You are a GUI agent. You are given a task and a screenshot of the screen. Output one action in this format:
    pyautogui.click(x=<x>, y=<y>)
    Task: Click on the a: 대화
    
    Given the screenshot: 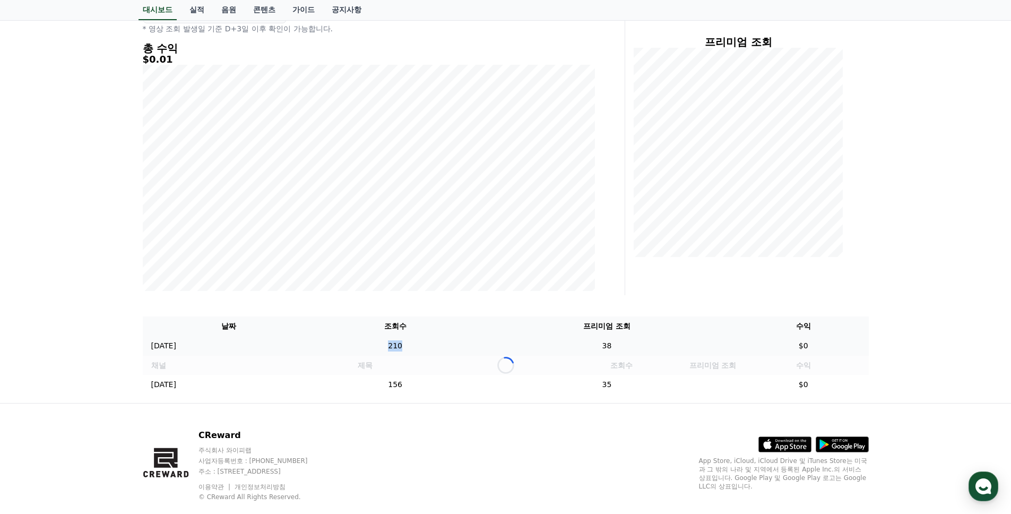 What is the action you would take?
    pyautogui.click(x=104, y=350)
    